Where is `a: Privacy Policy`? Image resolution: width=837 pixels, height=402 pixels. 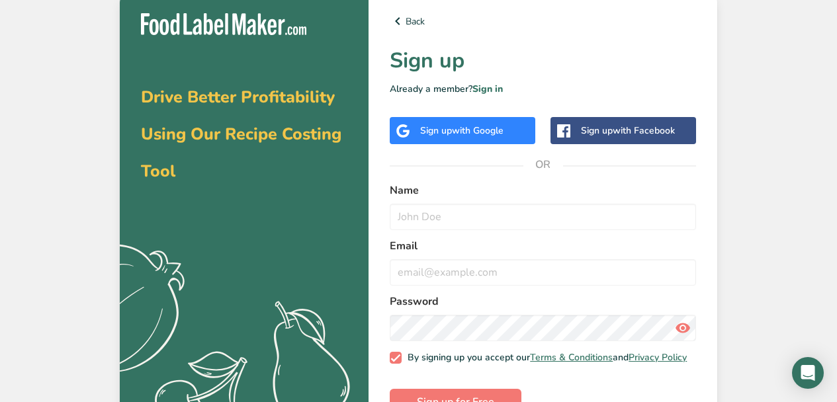 a: Privacy Policy is located at coordinates (657, 357).